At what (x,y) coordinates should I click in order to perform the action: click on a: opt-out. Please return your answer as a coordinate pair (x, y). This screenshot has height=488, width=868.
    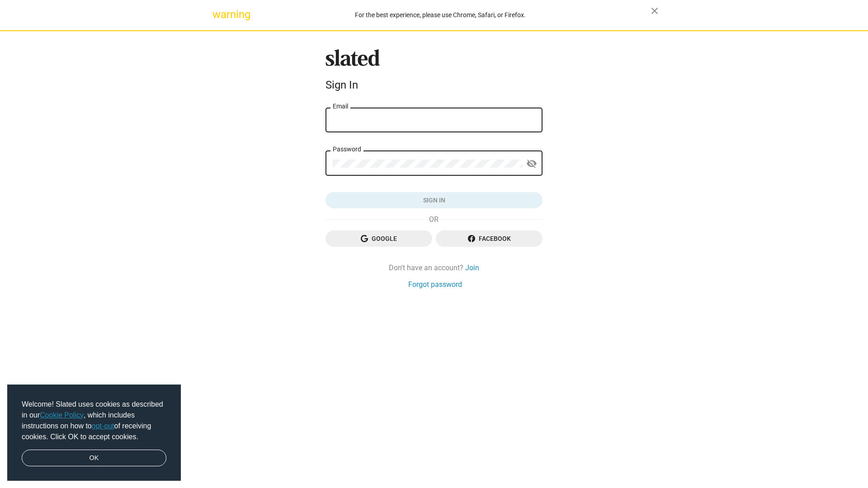
    Looking at the image, I should click on (103, 426).